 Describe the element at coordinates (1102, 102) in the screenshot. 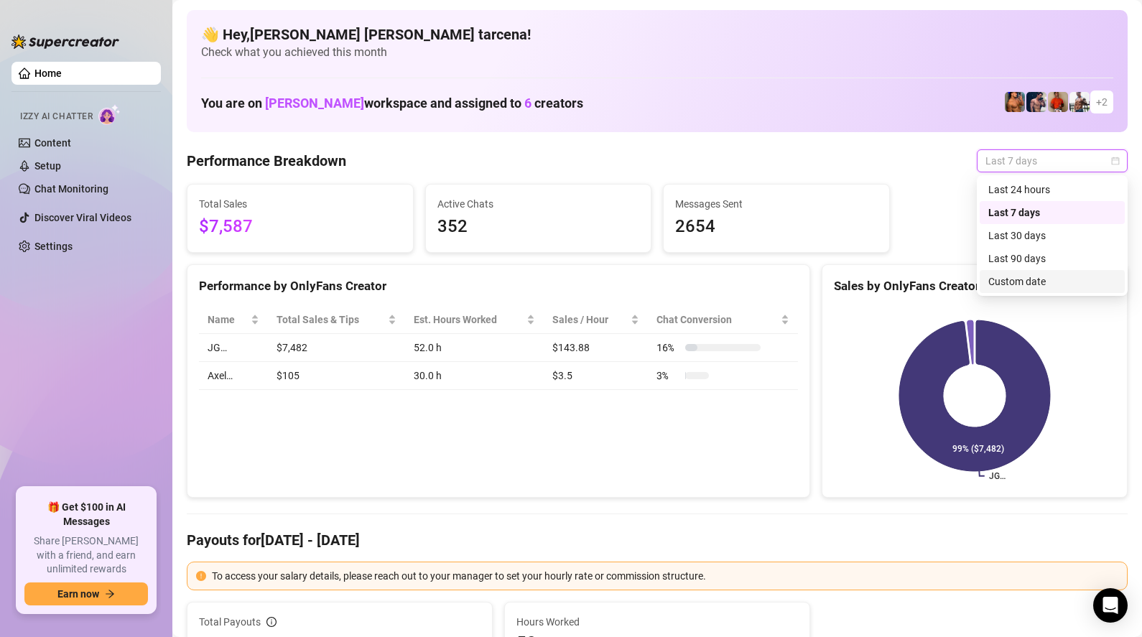

I see `span: + 2` at that location.